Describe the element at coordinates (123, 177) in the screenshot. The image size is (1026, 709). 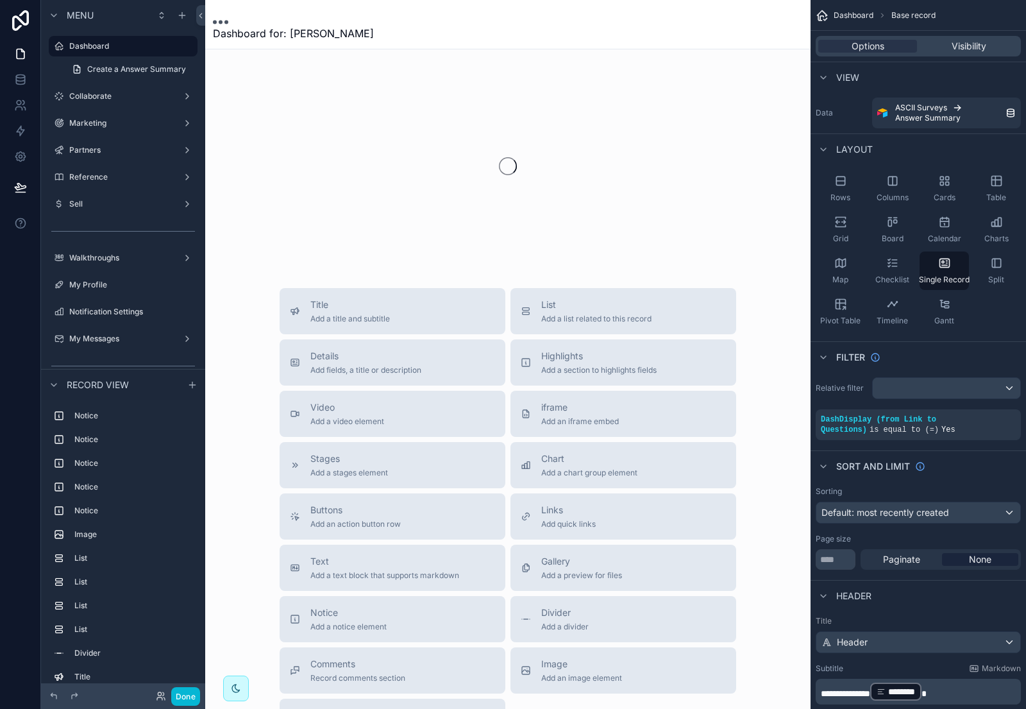
I see `label: Reference` at that location.